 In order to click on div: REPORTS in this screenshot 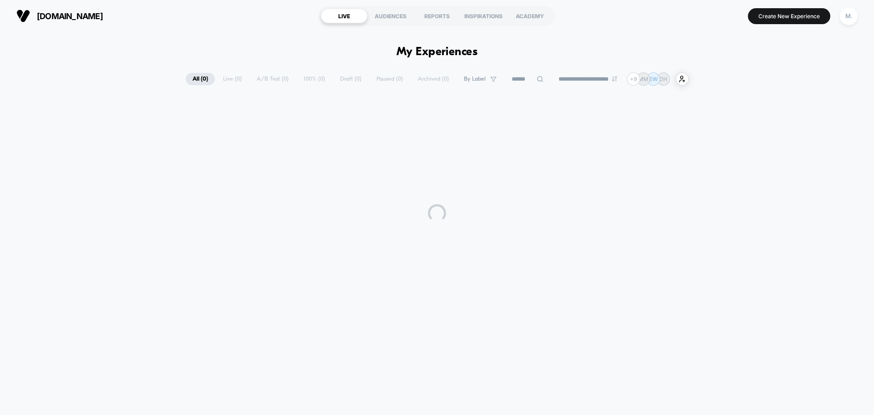, I will do `click(437, 16)`.